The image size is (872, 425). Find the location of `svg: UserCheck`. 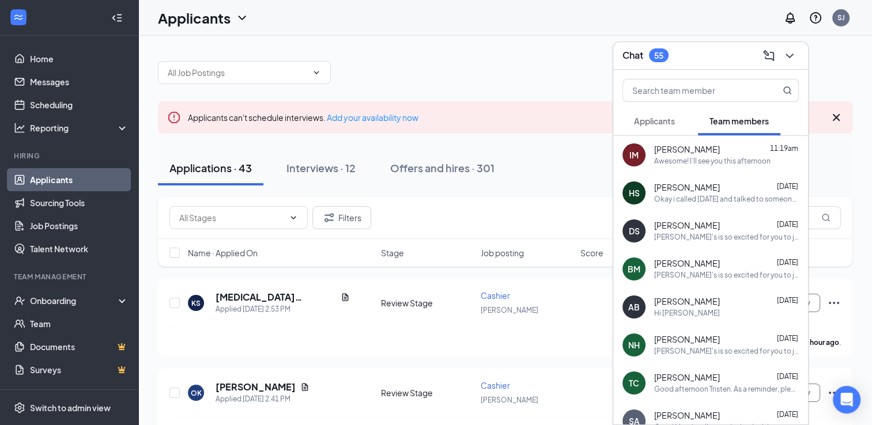

svg: UserCheck is located at coordinates (20, 301).